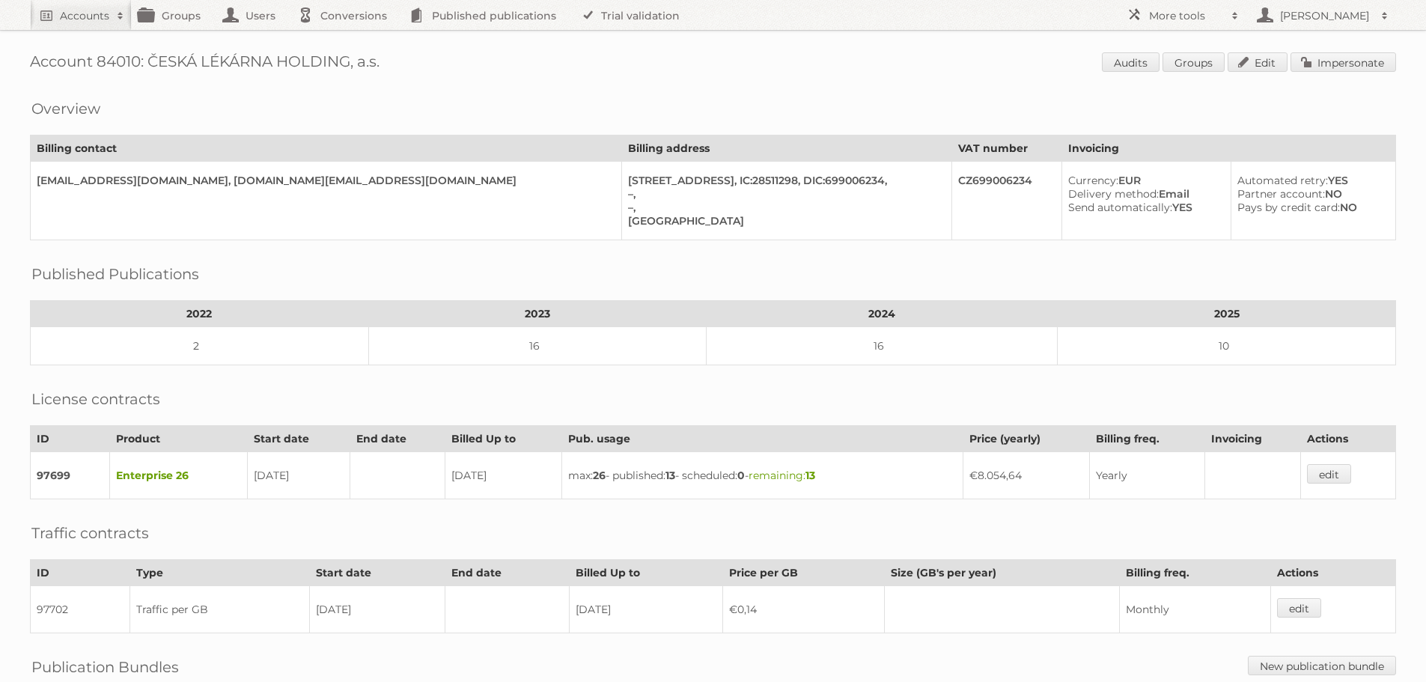 Image resolution: width=1426 pixels, height=682 pixels. Describe the element at coordinates (1227, 346) in the screenshot. I see `td: 10` at that location.